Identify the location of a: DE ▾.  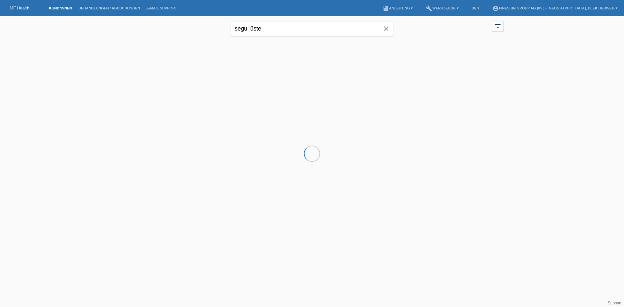
(476, 8).